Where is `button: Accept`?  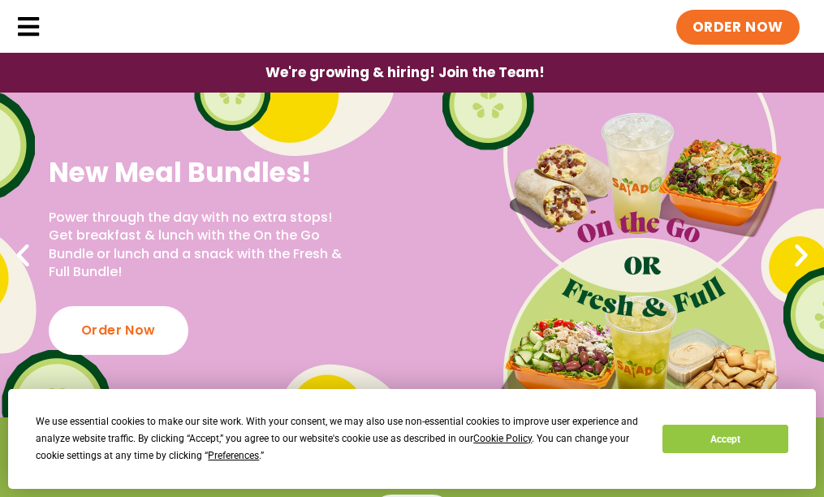 button: Accept is located at coordinates (725, 438).